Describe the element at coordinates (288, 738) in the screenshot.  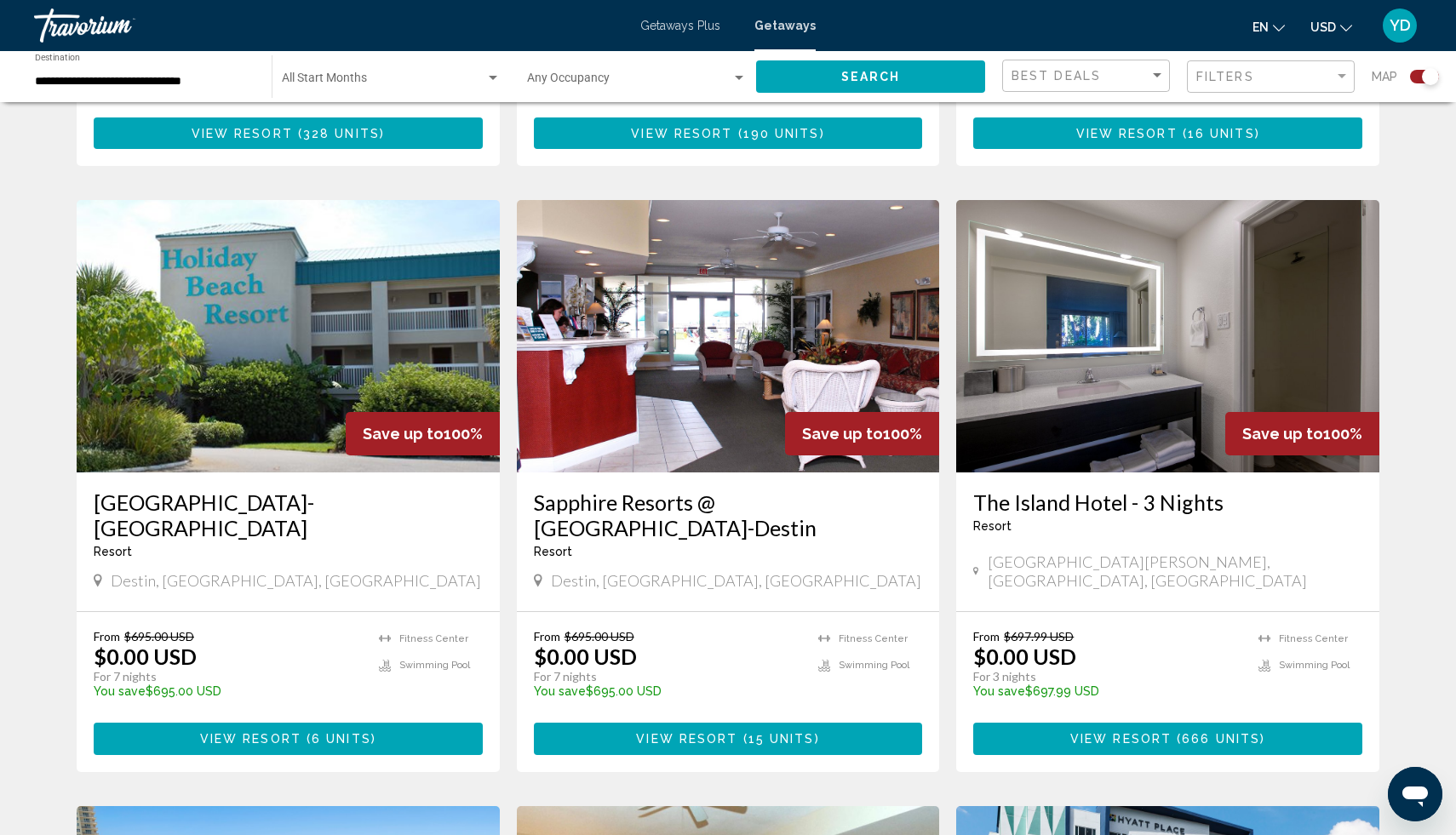
I see `button: View Resort(6 units)` at that location.